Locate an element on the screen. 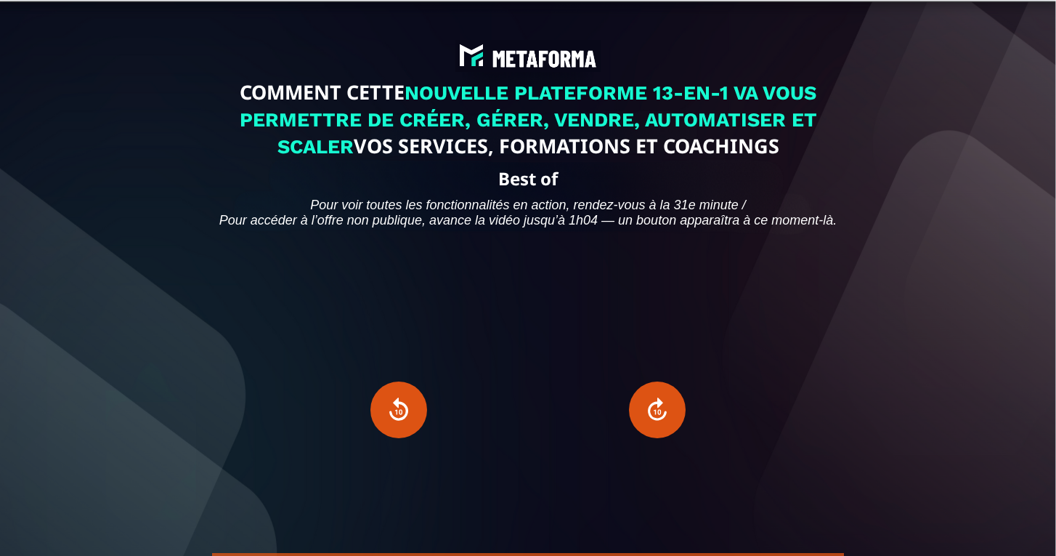 The width and height of the screenshot is (1056, 556). span: NOUVELLE PLATEFORME 13-EN-1 VA VOUS PERMETTRE DE CRÉER, GÉRER, VENDRE, AUTOMATISER ET SCALER is located at coordinates (531, 120).